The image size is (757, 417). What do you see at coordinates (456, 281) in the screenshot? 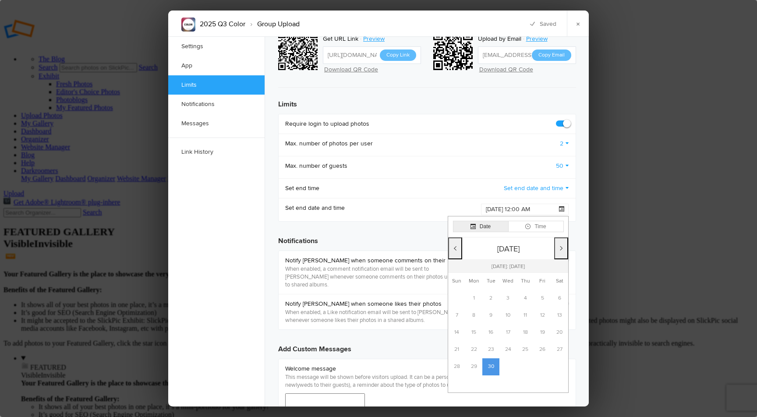
I see `th: Sun` at bounding box center [456, 281].